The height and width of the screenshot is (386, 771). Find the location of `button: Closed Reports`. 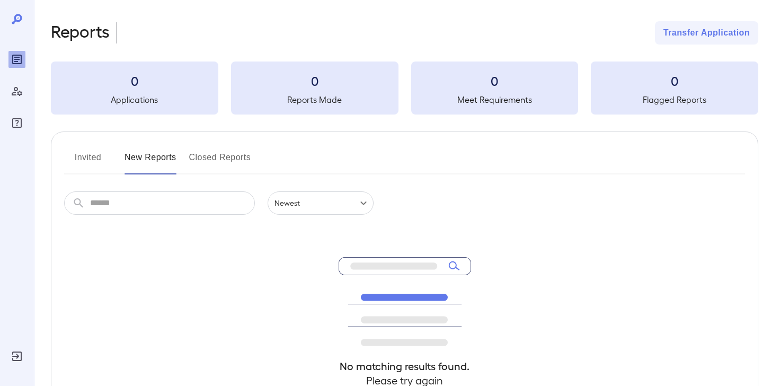

button: Closed Reports is located at coordinates (220, 162).